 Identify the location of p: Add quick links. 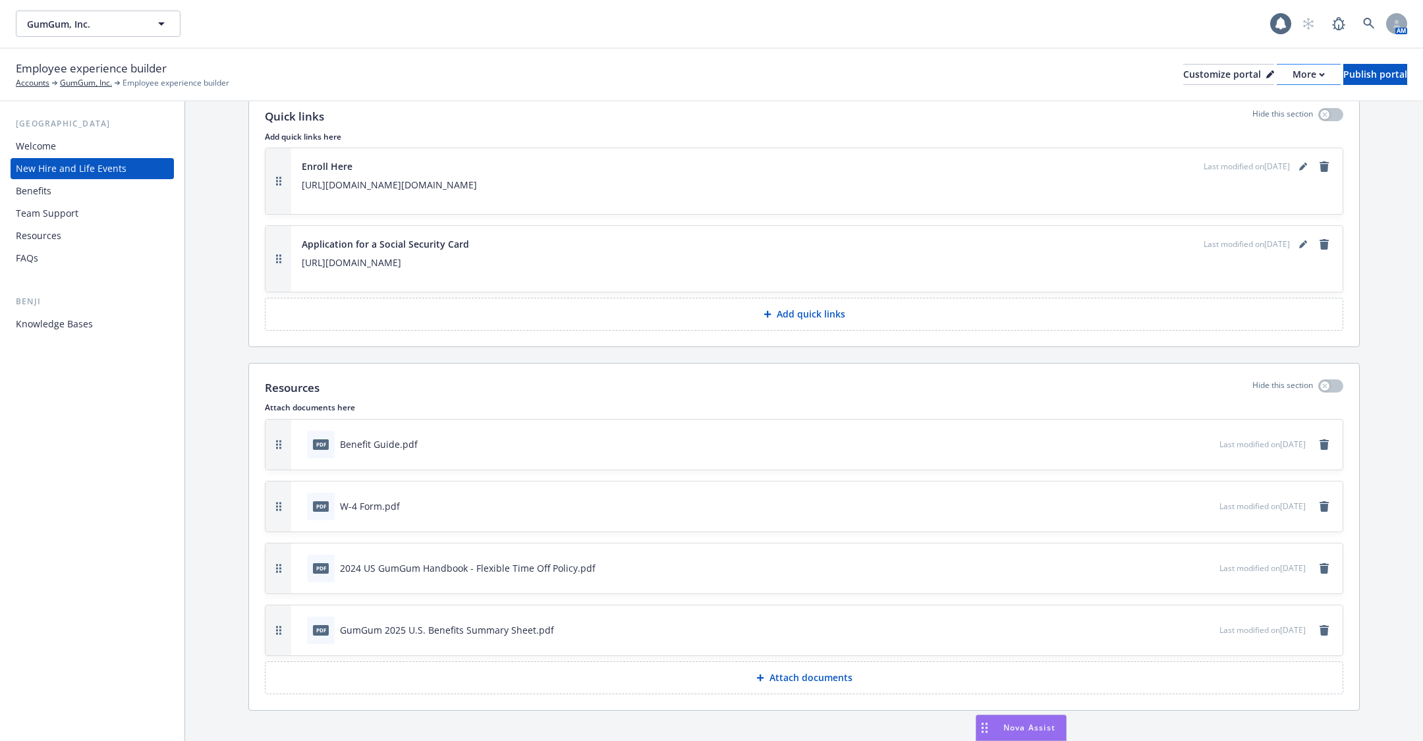
(811, 314).